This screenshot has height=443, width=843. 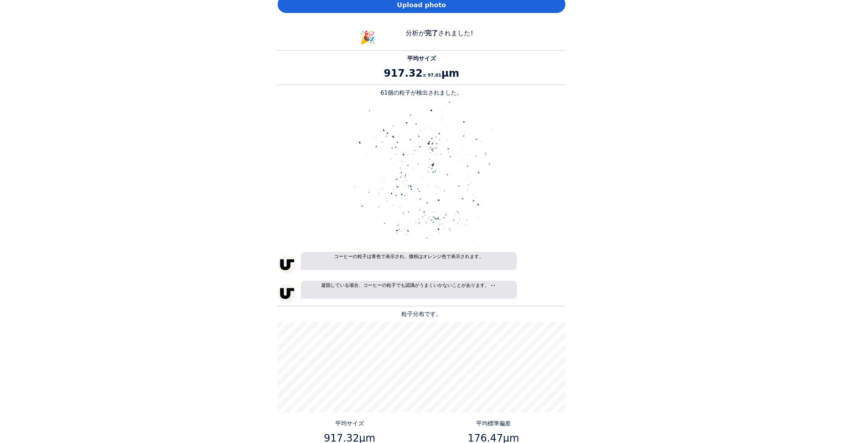 What do you see at coordinates (493, 423) in the screenshot?
I see `p: 平均標準偏差` at bounding box center [493, 423].